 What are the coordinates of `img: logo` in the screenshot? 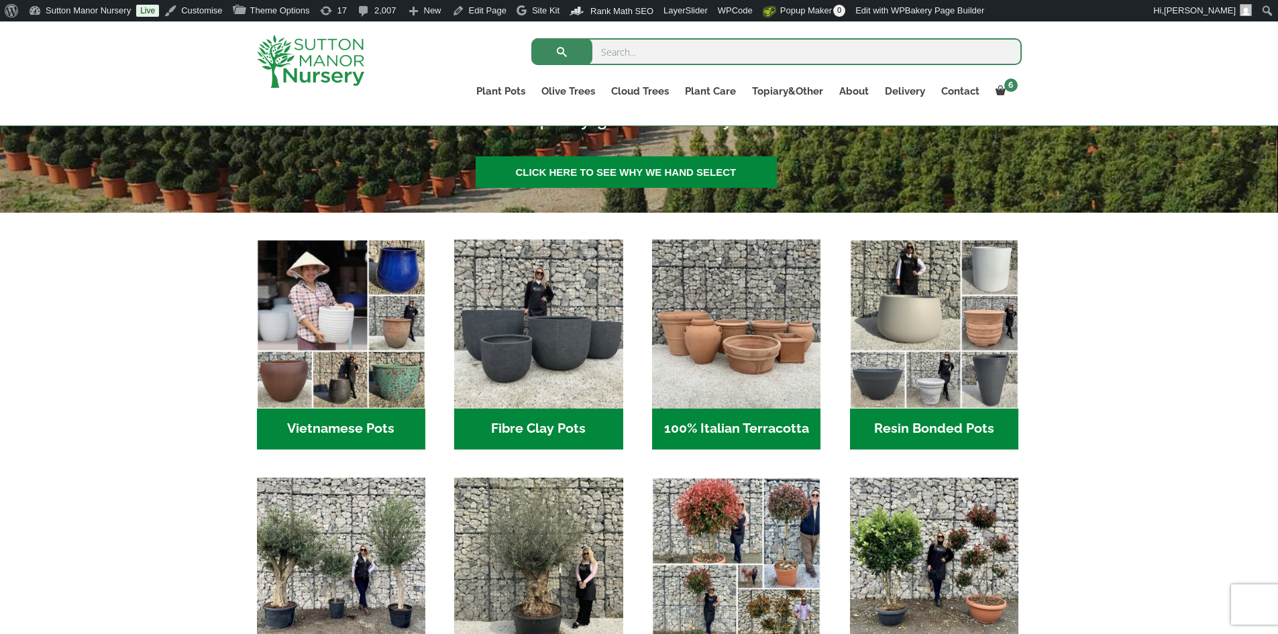 It's located at (311, 61).